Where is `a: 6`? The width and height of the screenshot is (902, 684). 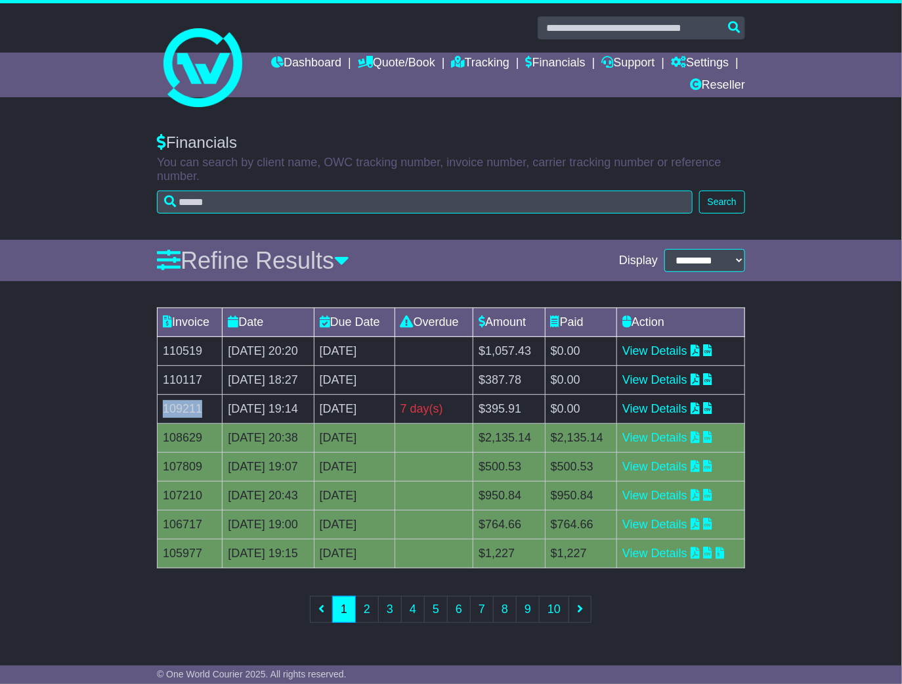 a: 6 is located at coordinates (459, 609).